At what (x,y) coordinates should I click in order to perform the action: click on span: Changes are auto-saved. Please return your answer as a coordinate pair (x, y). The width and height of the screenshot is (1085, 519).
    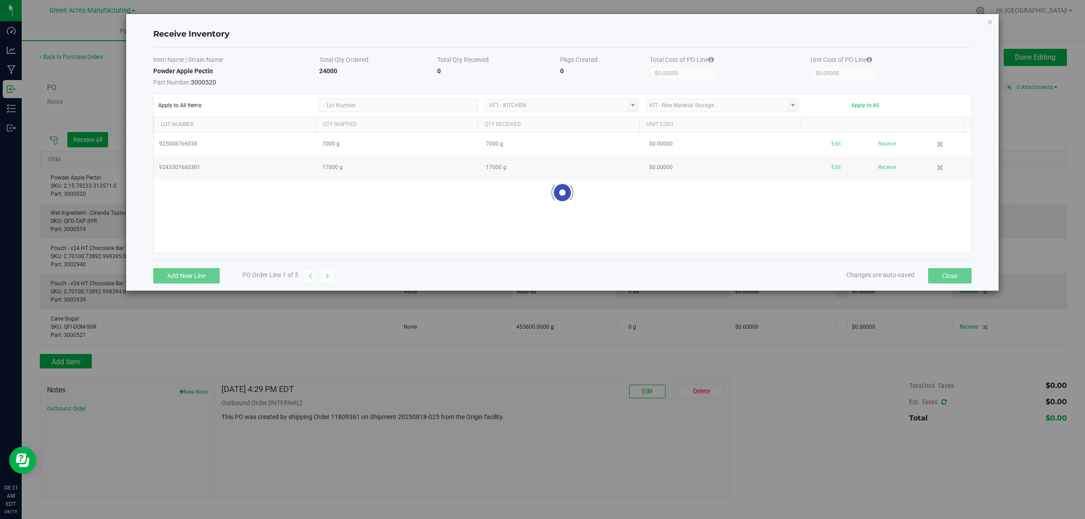
    Looking at the image, I should click on (880, 275).